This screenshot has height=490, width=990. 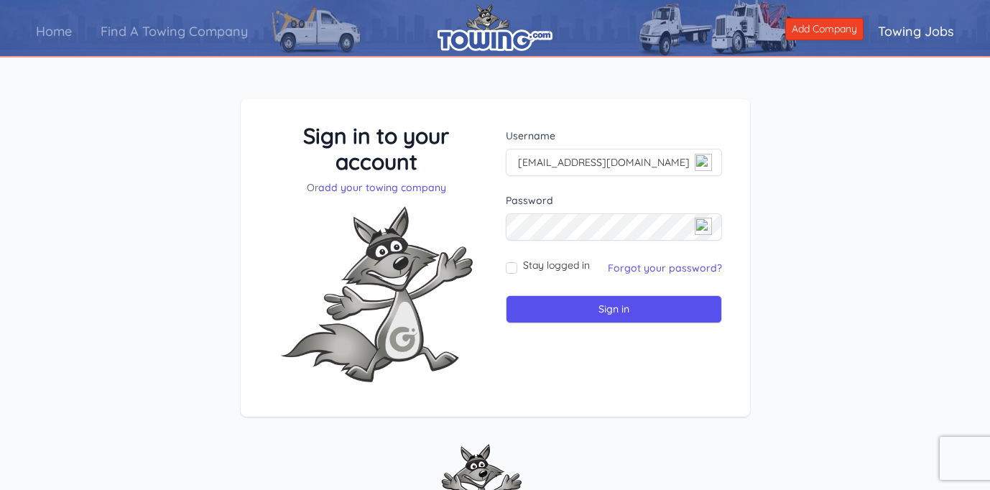 I want to click on a: Forgot your password?, so click(x=665, y=268).